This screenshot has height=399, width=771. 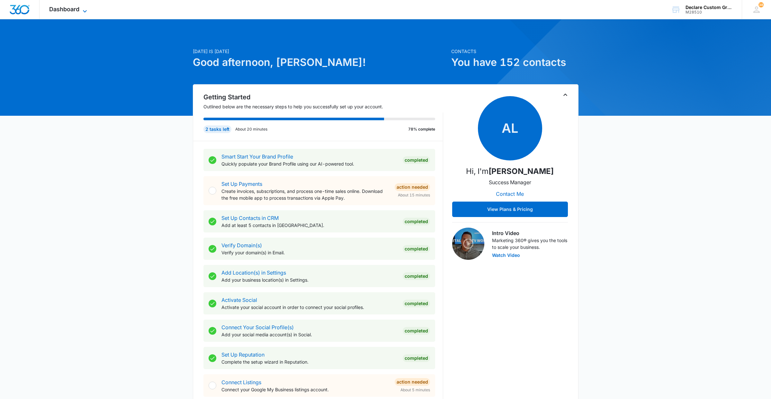 I want to click on p: 78% complete, so click(x=421, y=129).